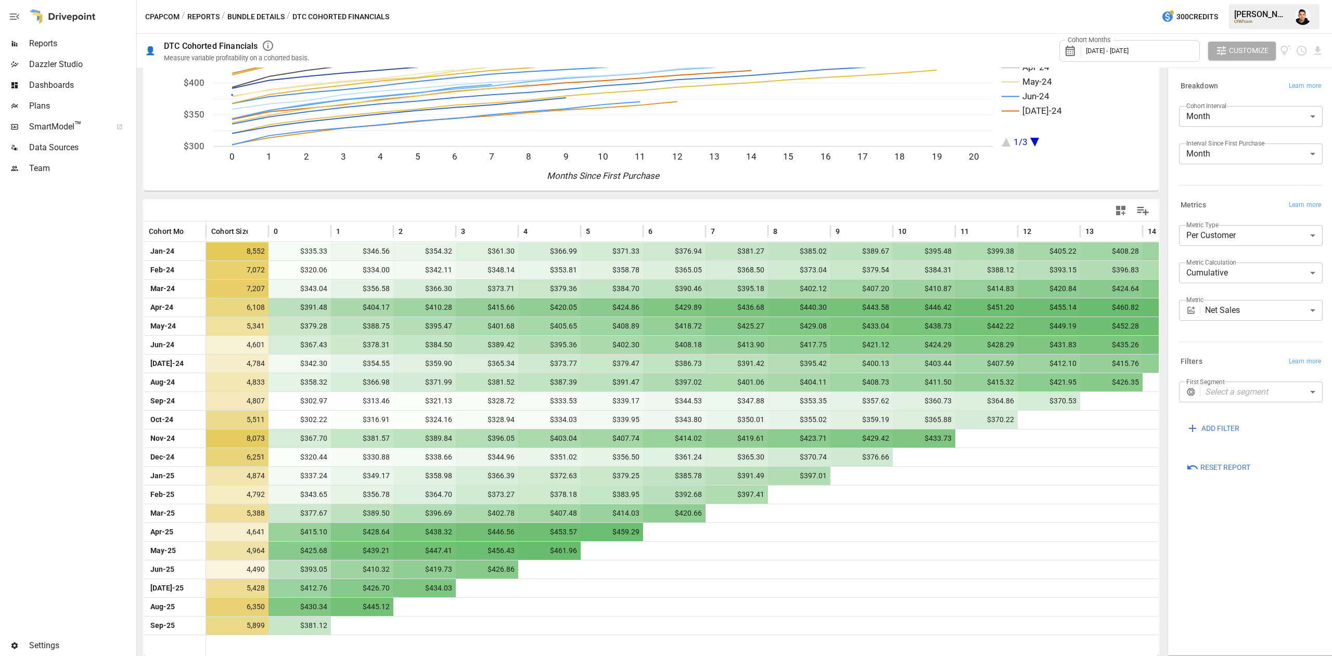 The width and height of the screenshot is (1332, 656). What do you see at coordinates (650, 231) in the screenshot?
I see `span: 6` at bounding box center [650, 231].